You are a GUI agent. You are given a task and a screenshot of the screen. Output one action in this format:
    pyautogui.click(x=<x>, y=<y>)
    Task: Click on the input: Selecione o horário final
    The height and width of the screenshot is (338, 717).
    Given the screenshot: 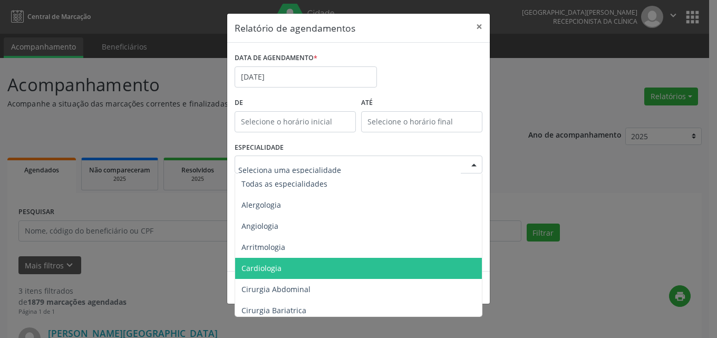 What is the action you would take?
    pyautogui.click(x=422, y=122)
    